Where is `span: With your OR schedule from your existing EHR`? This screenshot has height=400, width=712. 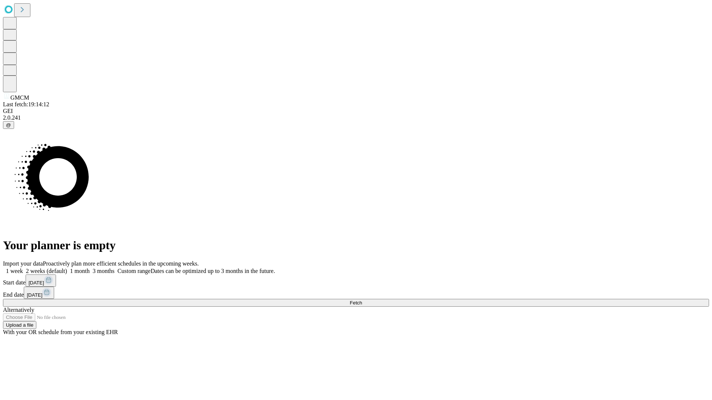
span: With your OR schedule from your existing EHR is located at coordinates (60, 332).